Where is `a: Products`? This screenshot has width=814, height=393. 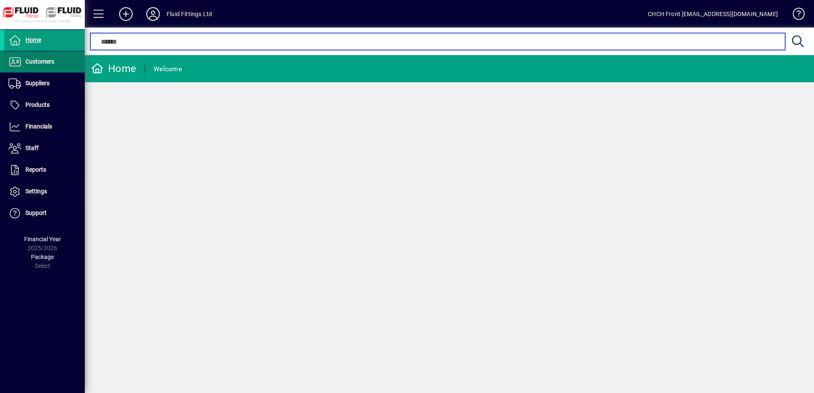 a: Products is located at coordinates (44, 105).